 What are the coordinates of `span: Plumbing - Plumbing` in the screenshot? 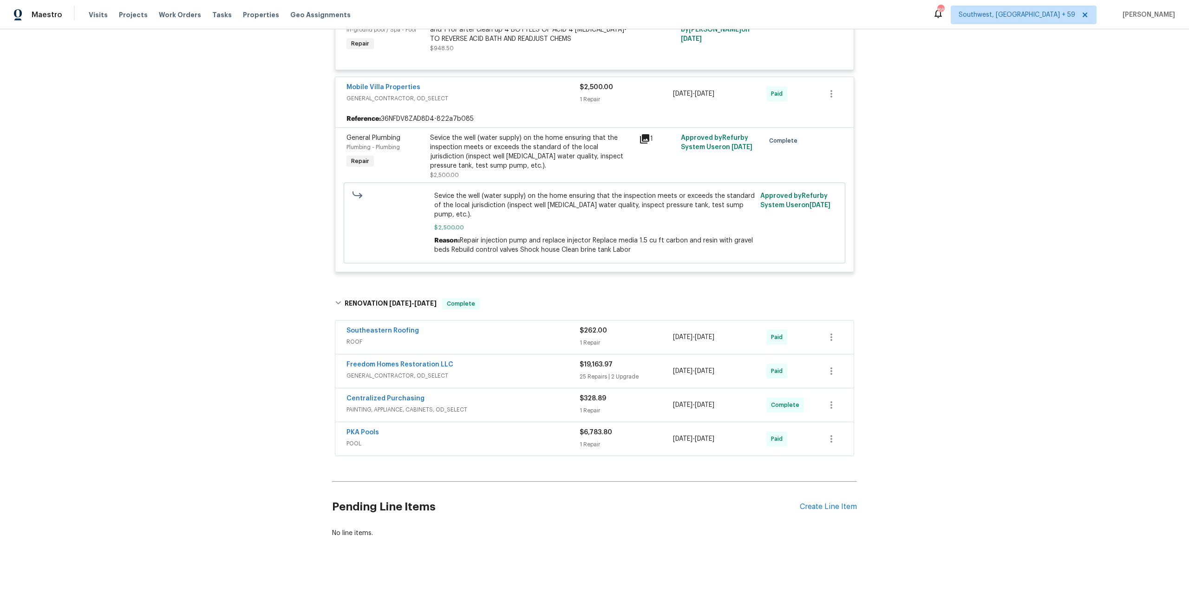 It's located at (373, 147).